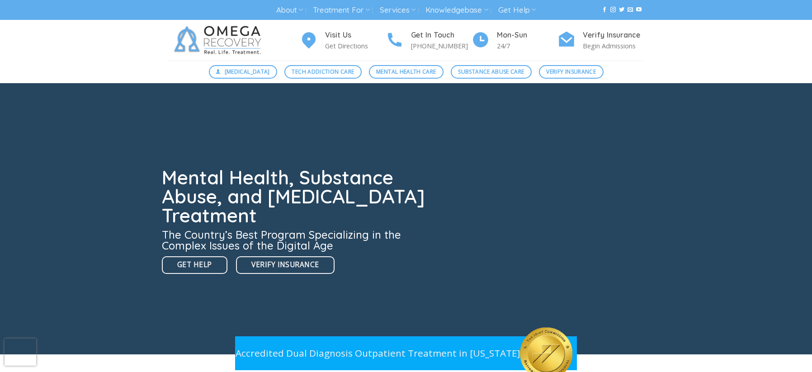  What do you see at coordinates (406, 71) in the screenshot?
I see `span: Mental Health Care` at bounding box center [406, 71].